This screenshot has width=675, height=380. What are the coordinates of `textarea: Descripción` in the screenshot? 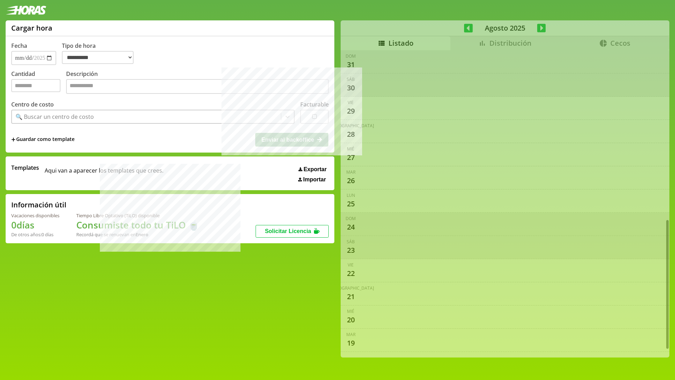 It's located at (197, 86).